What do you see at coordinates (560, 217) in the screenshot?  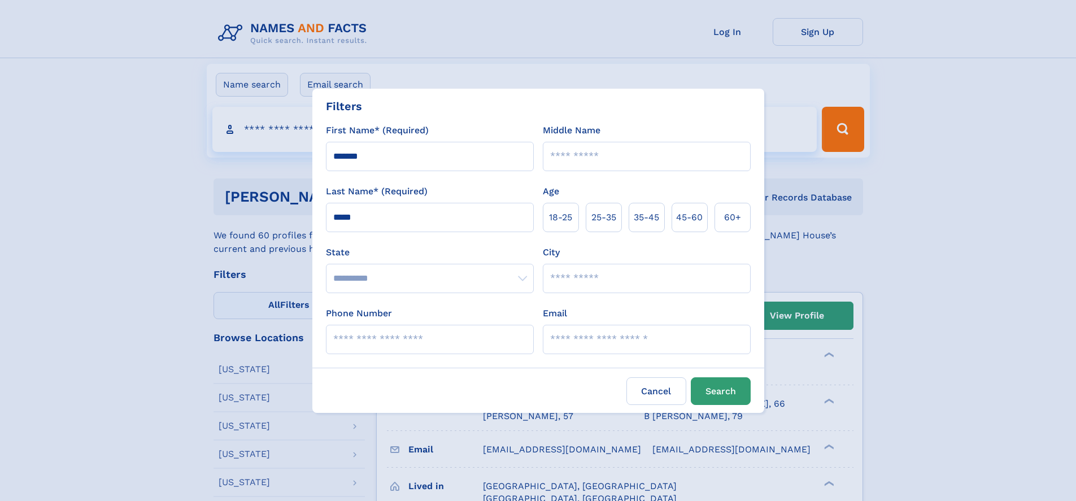 I see `span: 18‑25` at bounding box center [560, 217].